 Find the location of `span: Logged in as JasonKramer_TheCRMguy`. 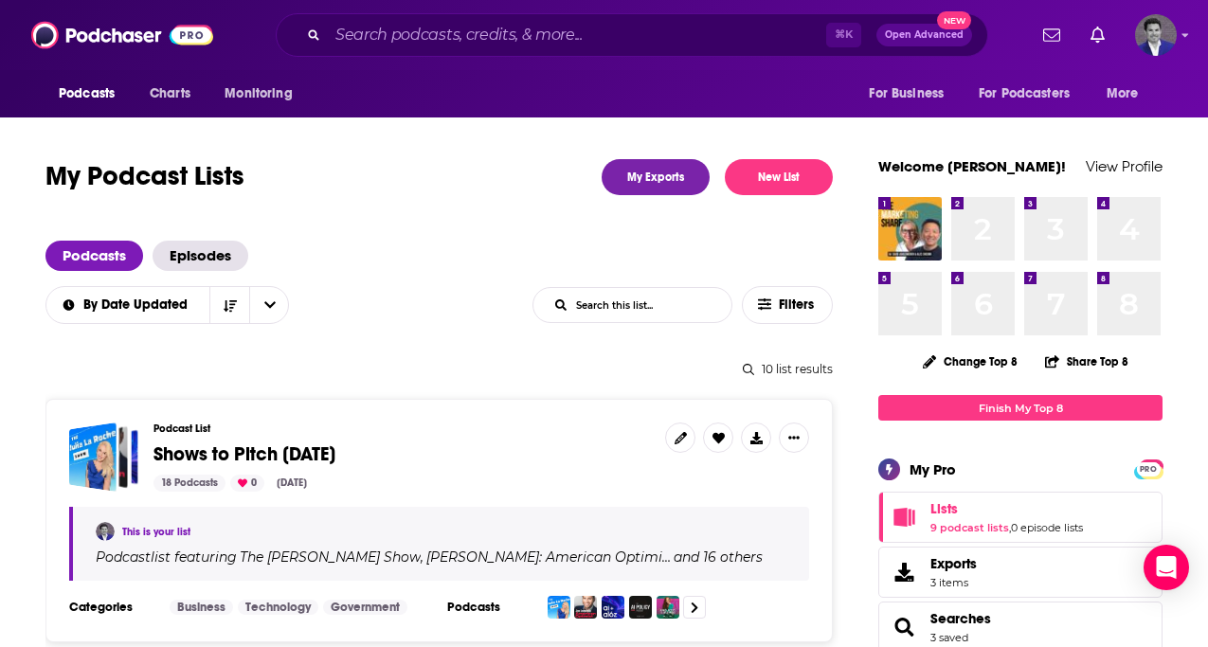

span: Logged in as JasonKramer_TheCRMguy is located at coordinates (1156, 35).